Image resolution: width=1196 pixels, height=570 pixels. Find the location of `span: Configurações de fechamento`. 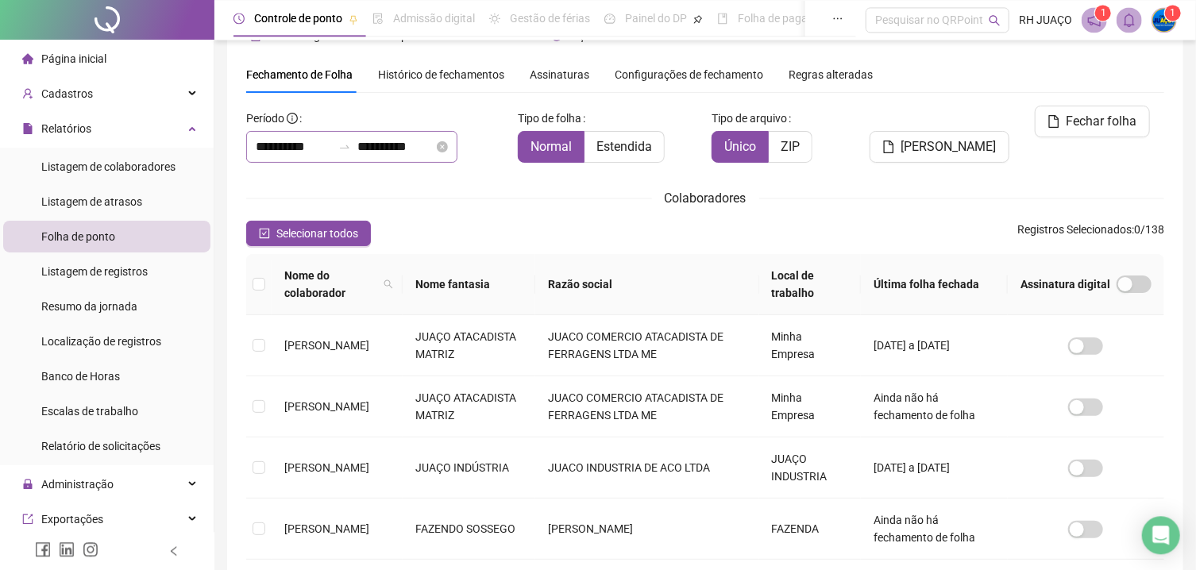

span: Configurações de fechamento is located at coordinates (688, 75).